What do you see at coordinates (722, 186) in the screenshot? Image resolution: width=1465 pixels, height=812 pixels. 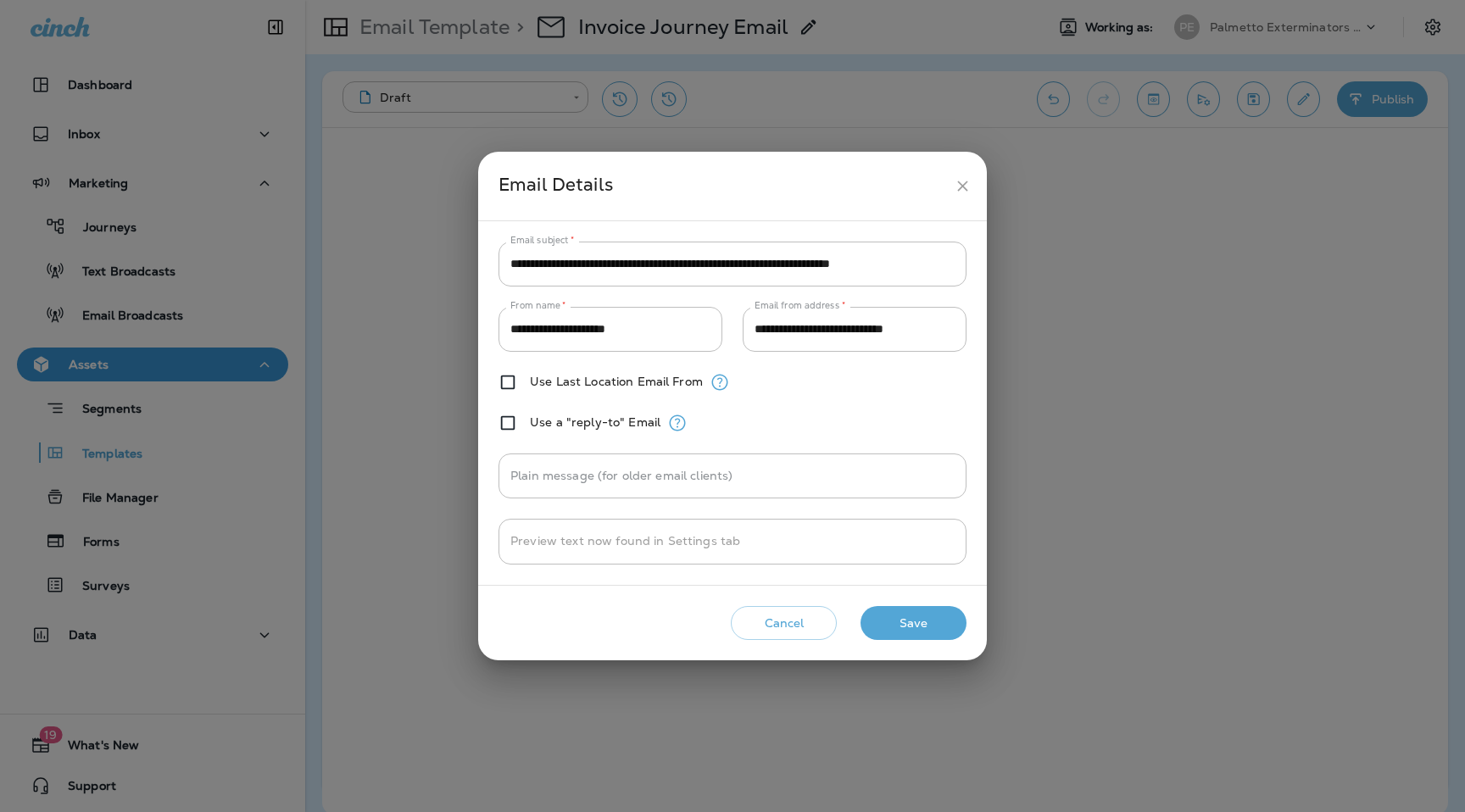 I see `div: Email Details` at bounding box center [722, 186].